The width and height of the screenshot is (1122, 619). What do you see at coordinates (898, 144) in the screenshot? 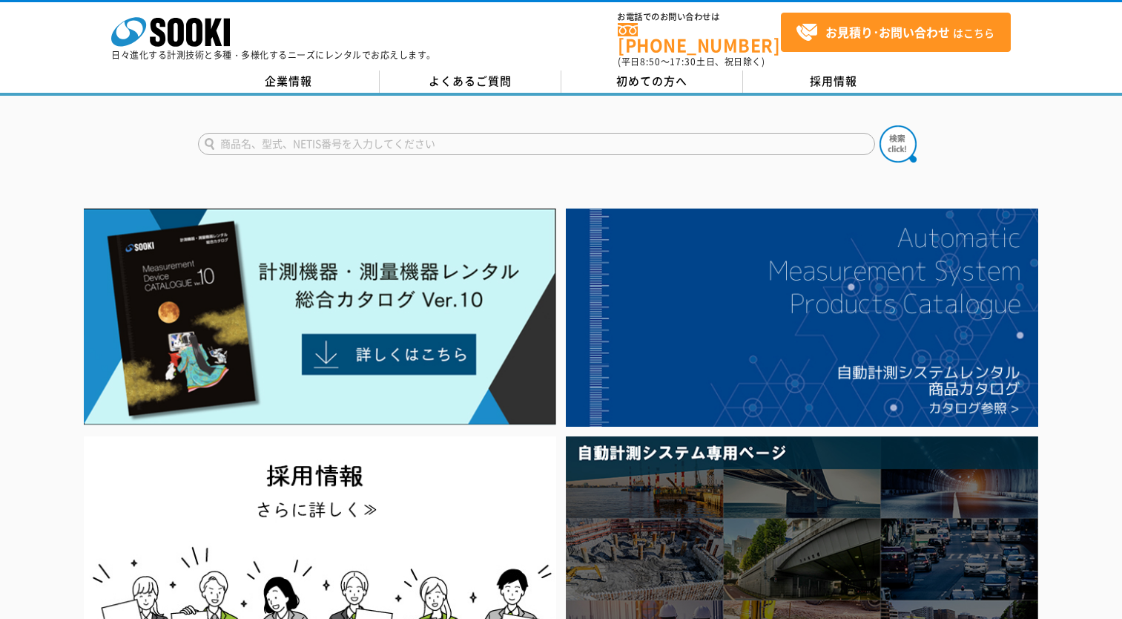
I see `img: btn_search.png` at bounding box center [898, 144].